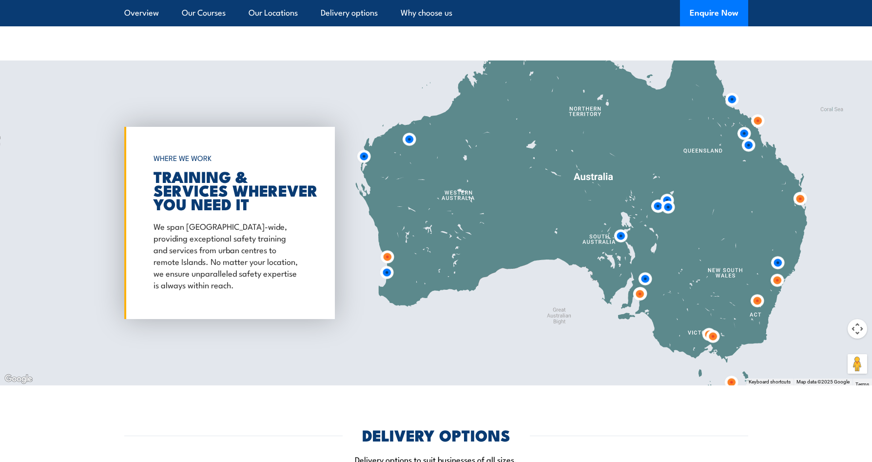 The width and height of the screenshot is (872, 462). I want to click on button: Keyboard shortcuts, so click(770, 382).